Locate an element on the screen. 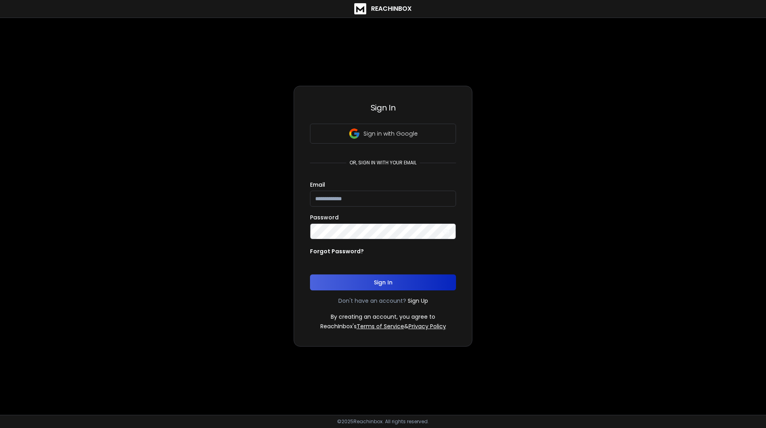 The width and height of the screenshot is (766, 428). h3: Sign In is located at coordinates (383, 108).